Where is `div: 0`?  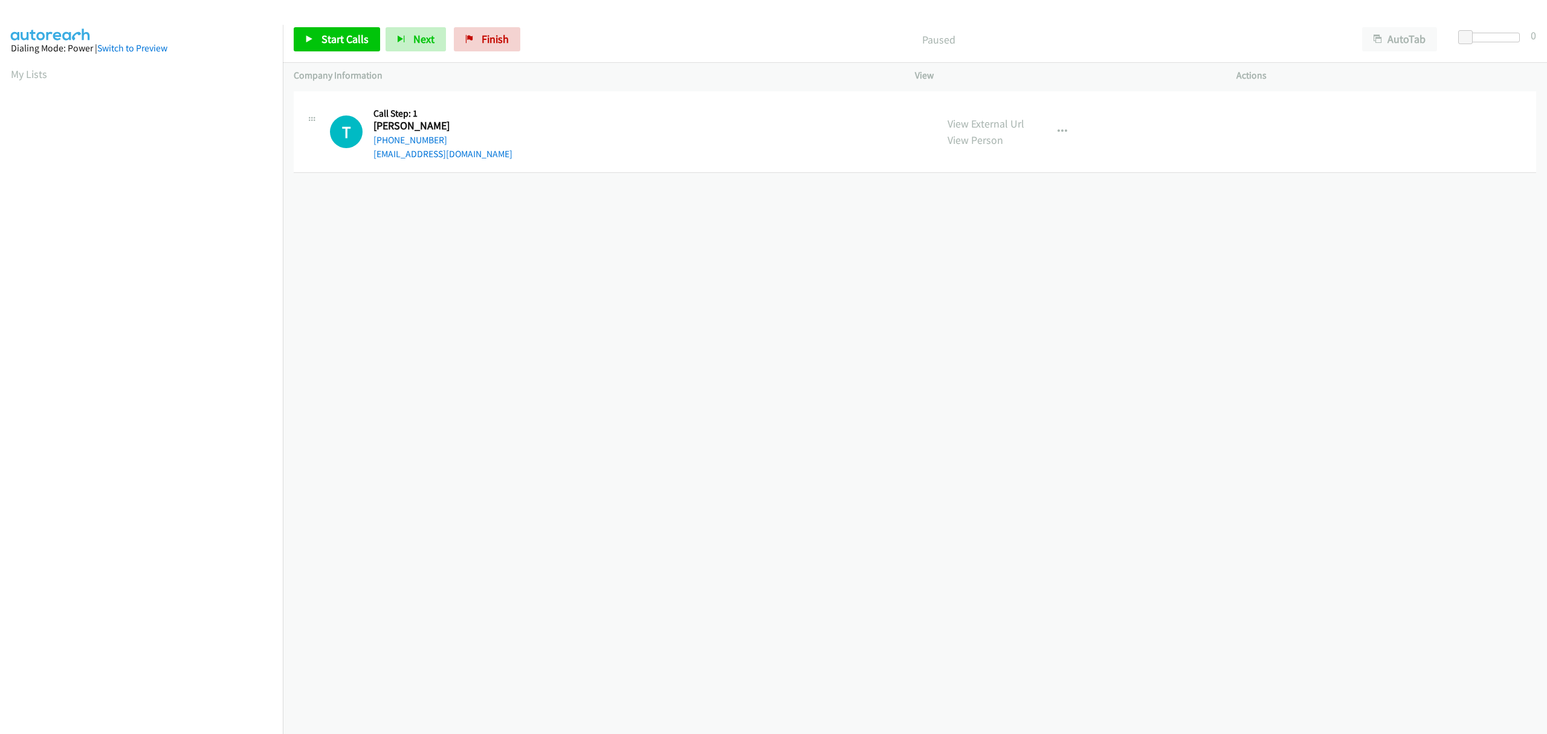
div: 0 is located at coordinates (1533, 35).